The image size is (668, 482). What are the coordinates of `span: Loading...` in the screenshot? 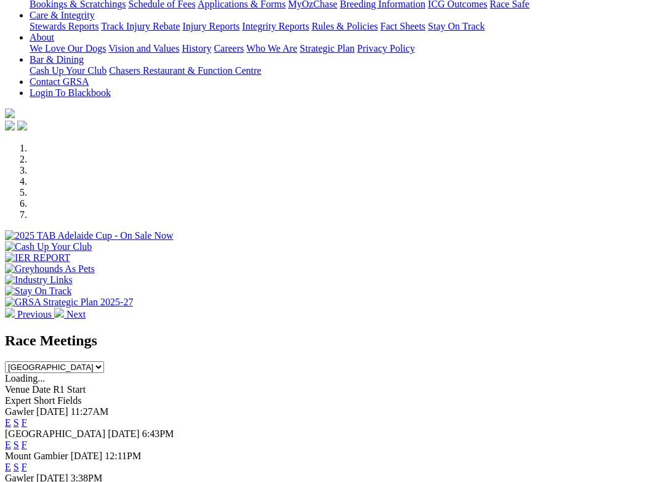 It's located at (25, 378).